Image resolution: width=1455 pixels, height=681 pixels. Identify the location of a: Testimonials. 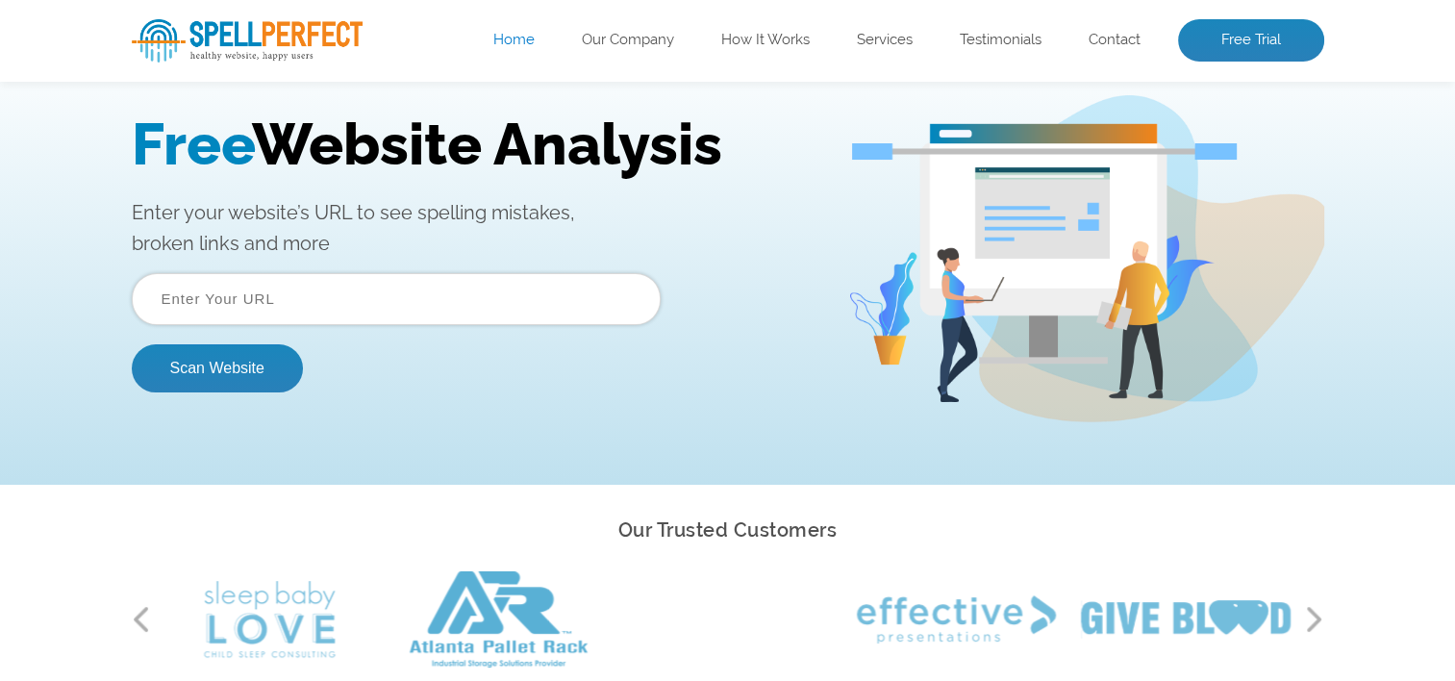
(1000, 40).